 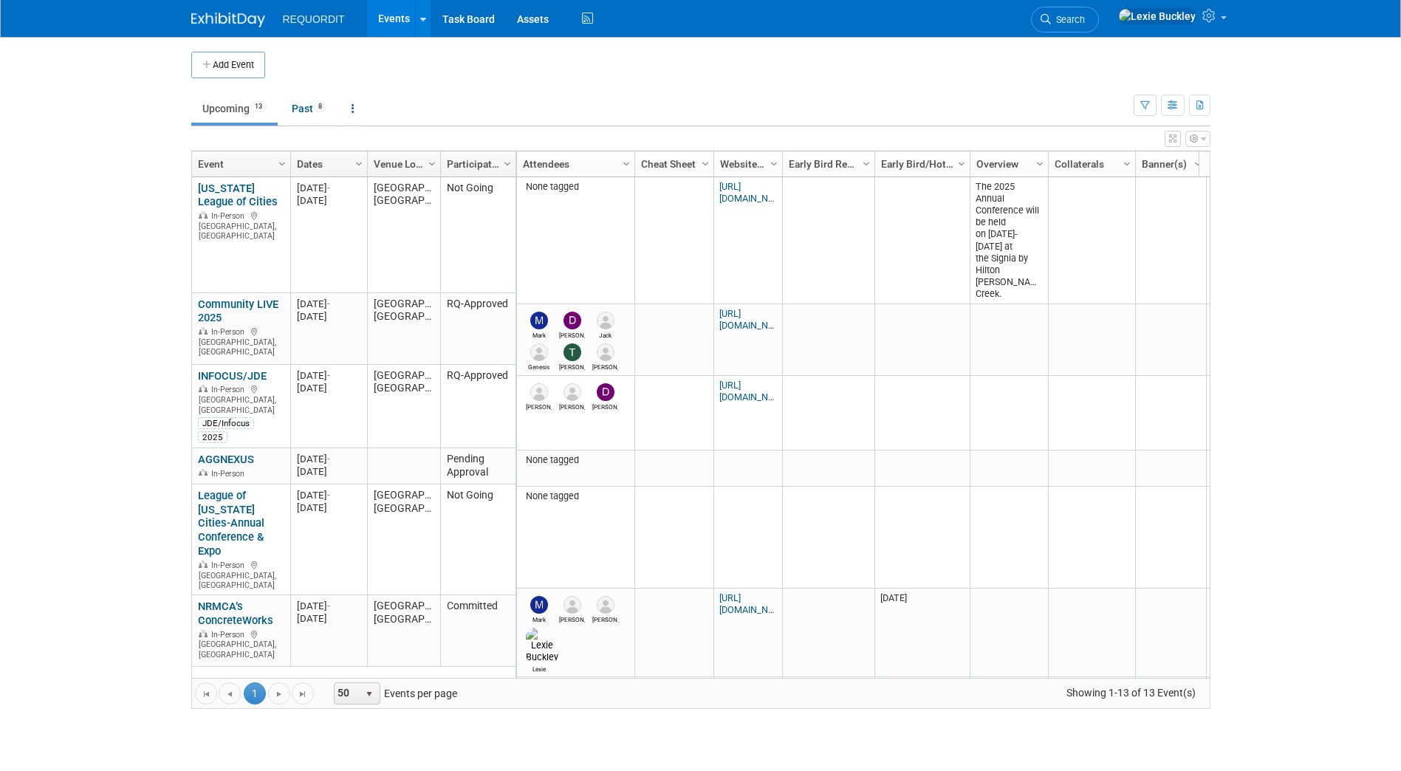 I want to click on a: Attendees, so click(x=574, y=164).